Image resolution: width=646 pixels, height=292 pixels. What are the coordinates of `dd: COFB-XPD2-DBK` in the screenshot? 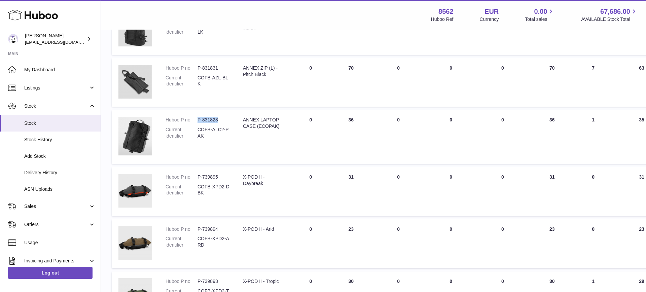 It's located at (213, 190).